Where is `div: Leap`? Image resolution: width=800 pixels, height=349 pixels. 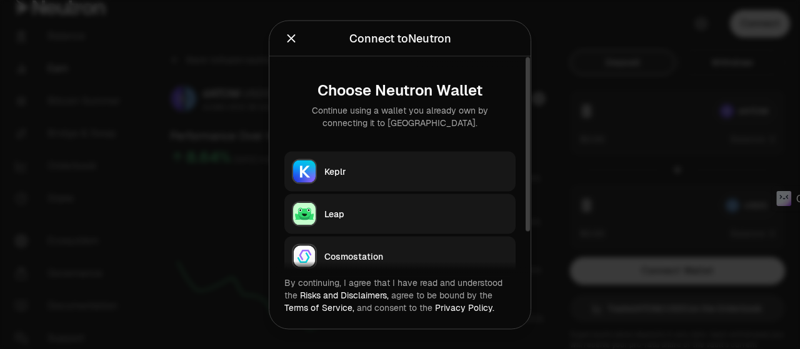 div: Leap is located at coordinates (416, 214).